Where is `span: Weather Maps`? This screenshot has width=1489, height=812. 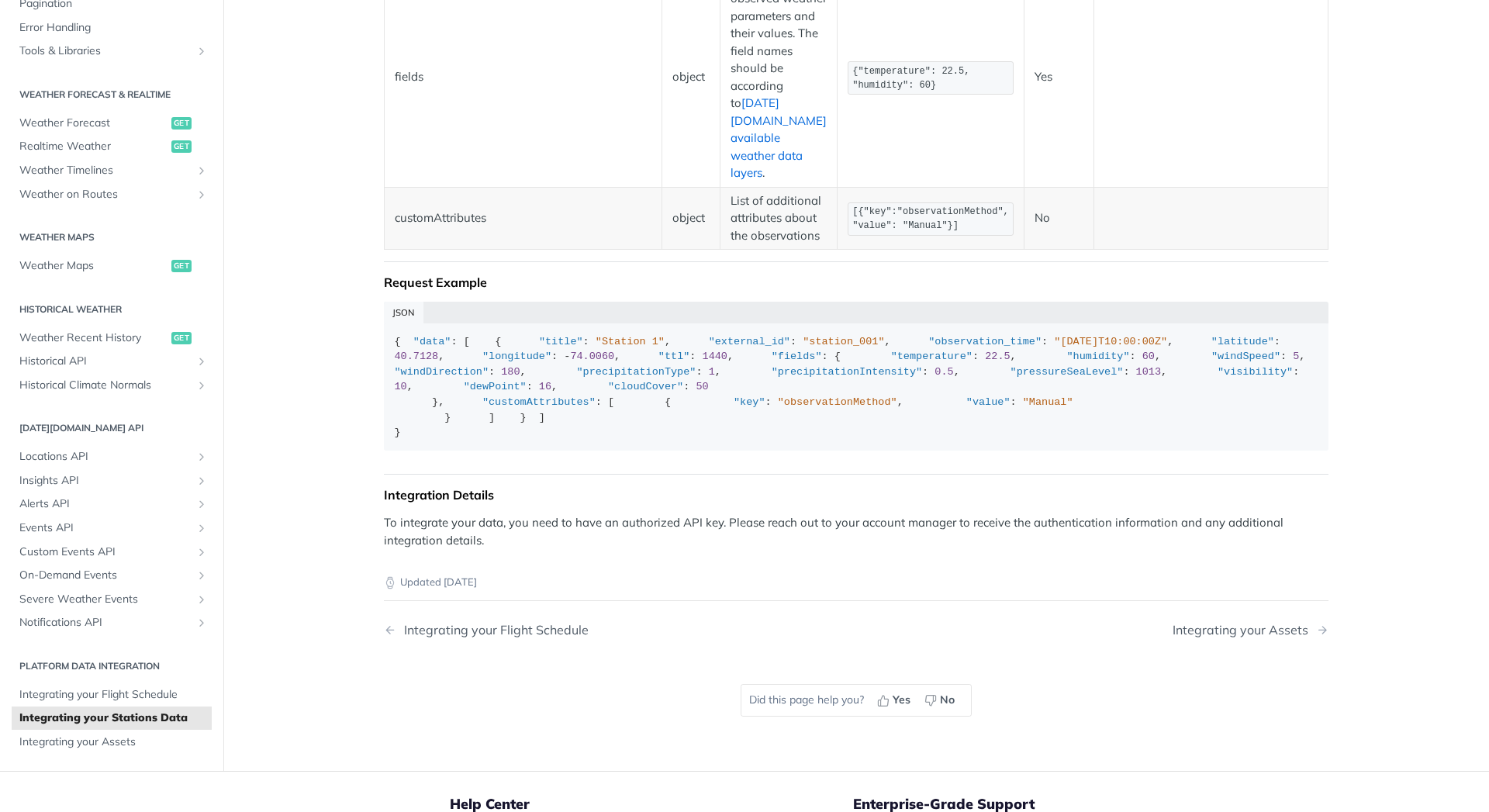
span: Weather Maps is located at coordinates (93, 266).